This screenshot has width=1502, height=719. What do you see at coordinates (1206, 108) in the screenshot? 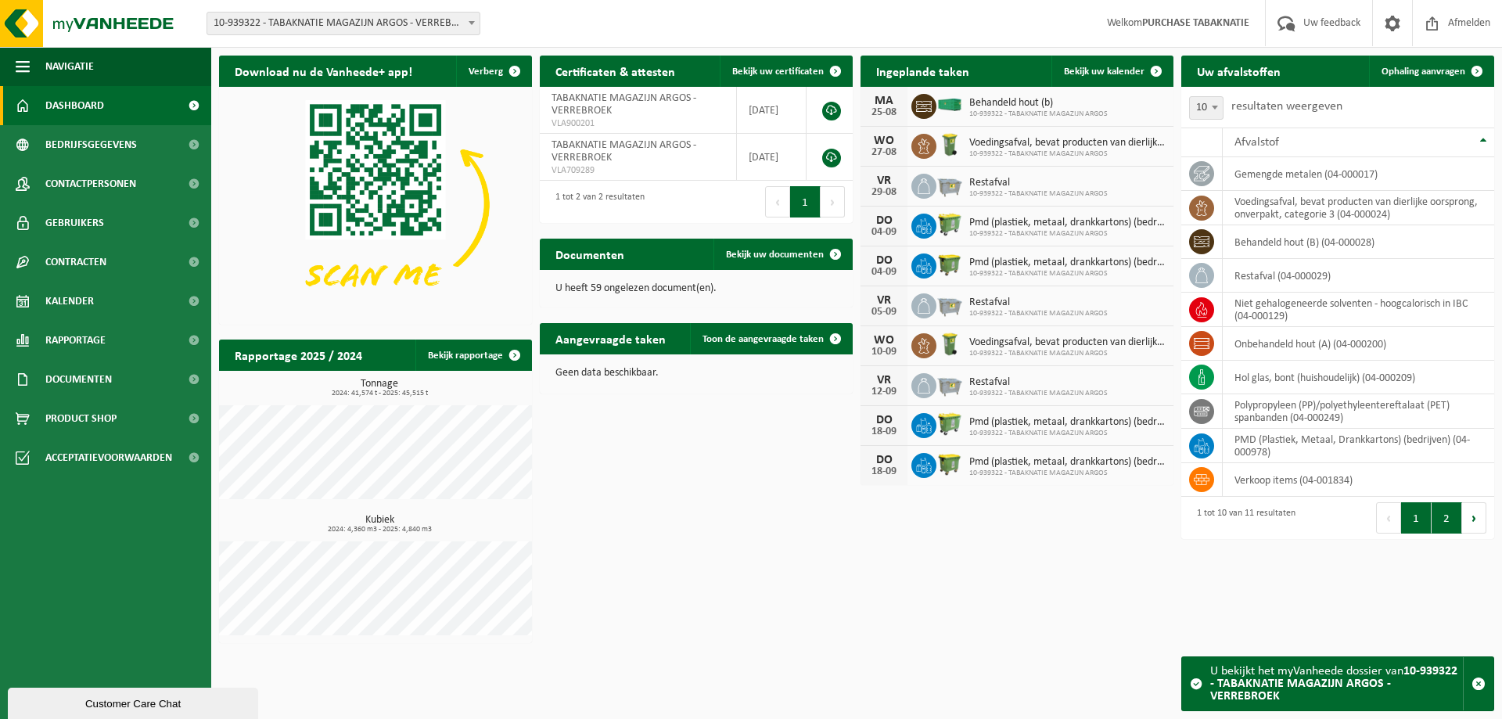
I see `span: 10` at bounding box center [1206, 108].